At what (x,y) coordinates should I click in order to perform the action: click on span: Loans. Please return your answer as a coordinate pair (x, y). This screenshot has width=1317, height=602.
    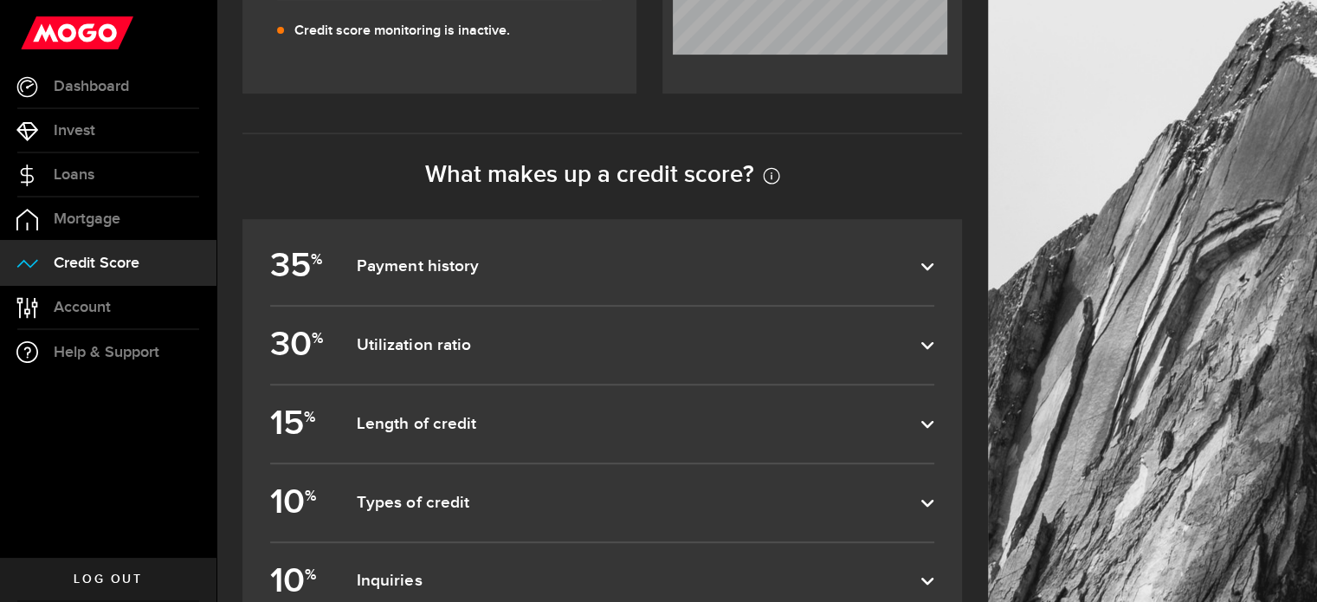
    Looking at the image, I should click on (74, 175).